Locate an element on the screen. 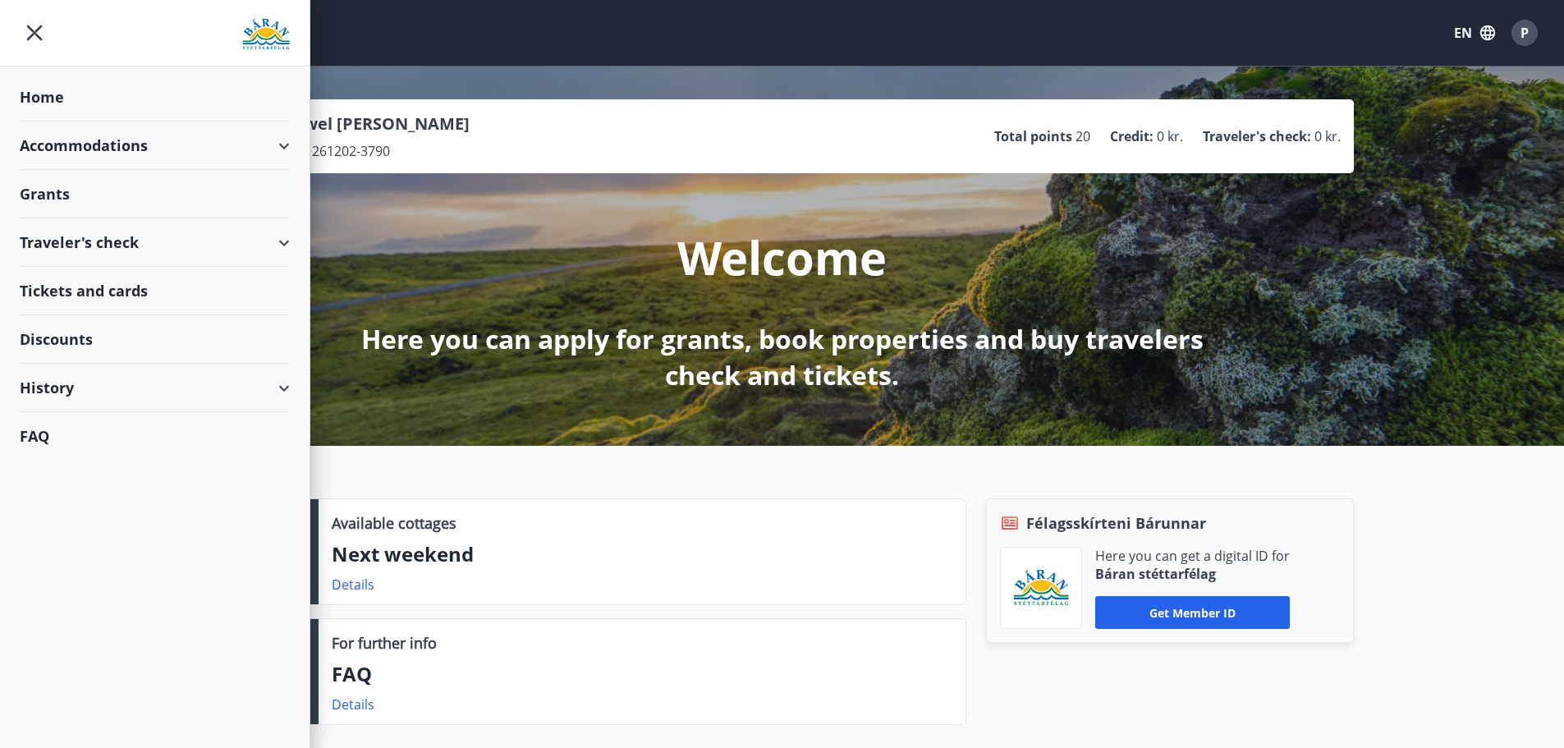  p: Traveler's check : is located at coordinates (1257, 136).